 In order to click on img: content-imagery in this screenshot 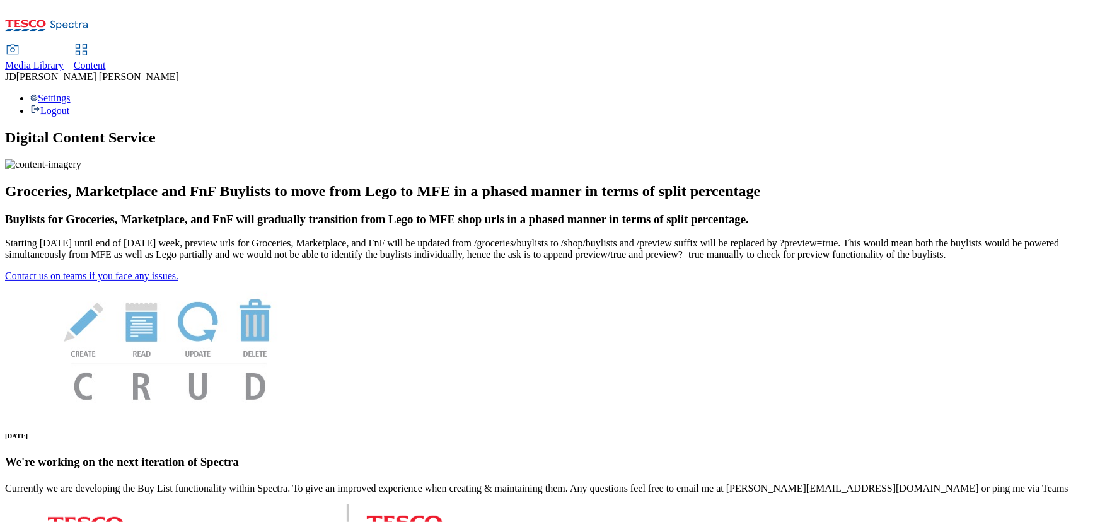, I will do `click(43, 164)`.